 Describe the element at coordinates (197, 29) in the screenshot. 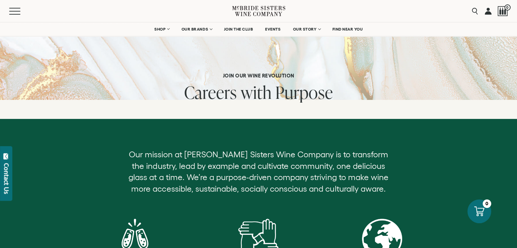

I see `a: OUR BRANDS` at that location.